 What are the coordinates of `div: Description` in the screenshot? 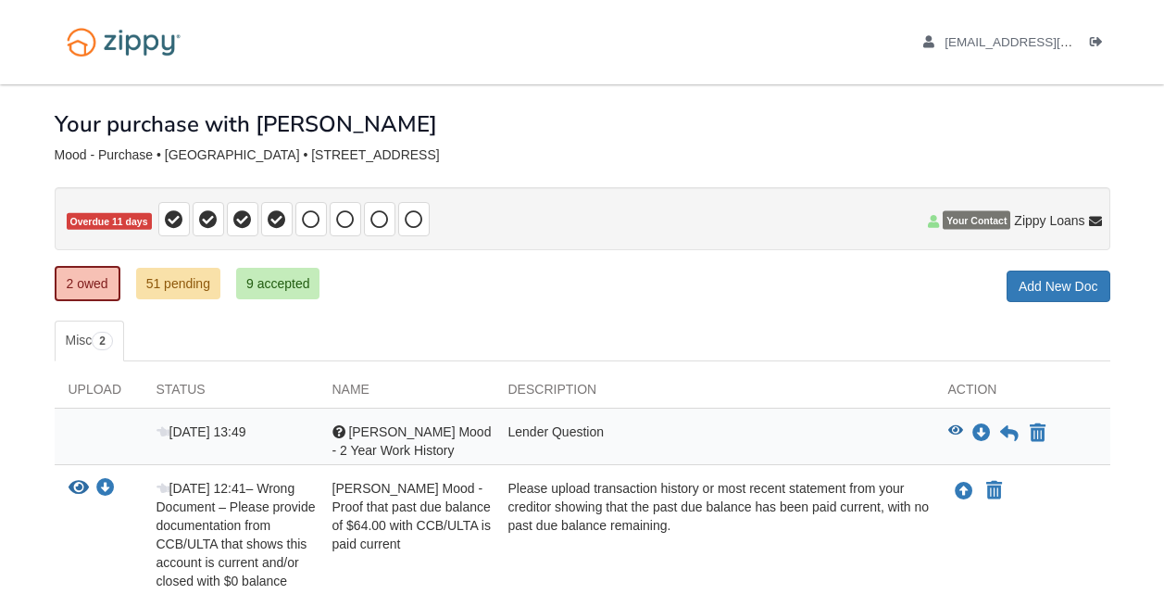 It's located at (714, 394).